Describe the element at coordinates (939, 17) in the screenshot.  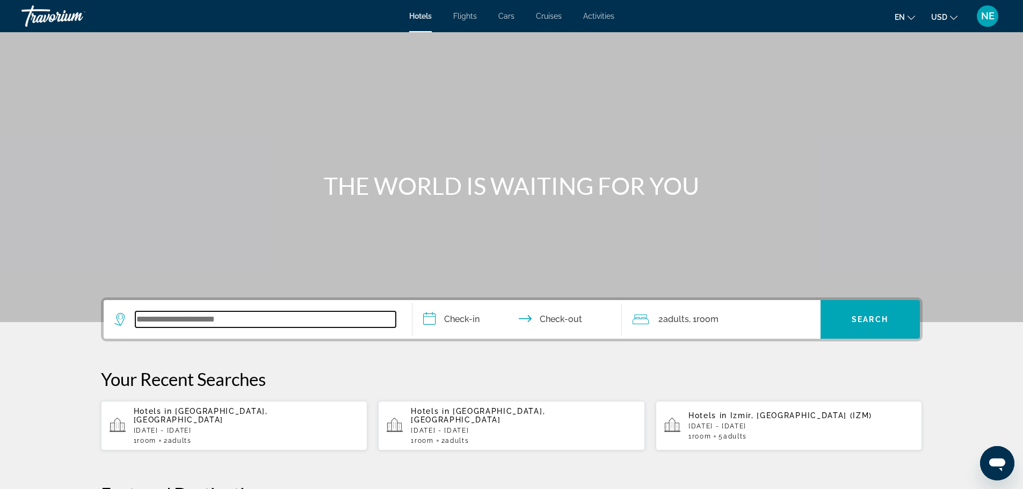
I see `span: USD` at that location.